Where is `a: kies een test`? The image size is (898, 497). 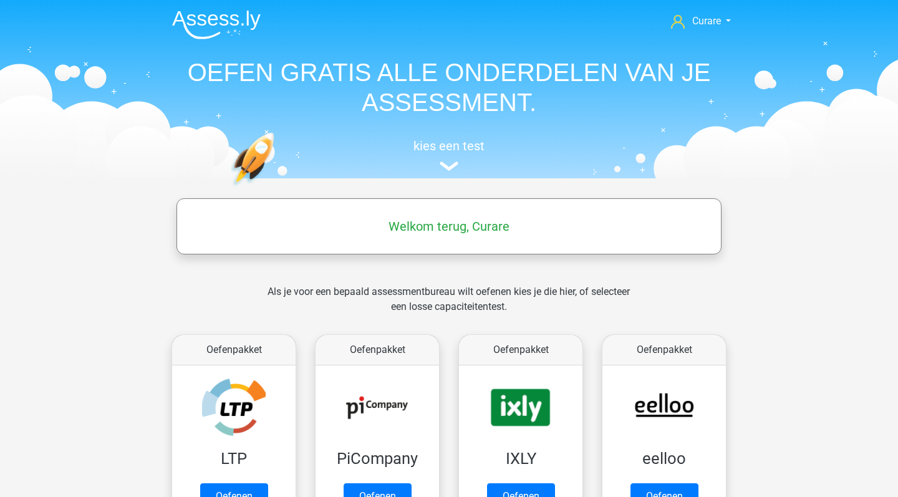 a: kies een test is located at coordinates (449, 155).